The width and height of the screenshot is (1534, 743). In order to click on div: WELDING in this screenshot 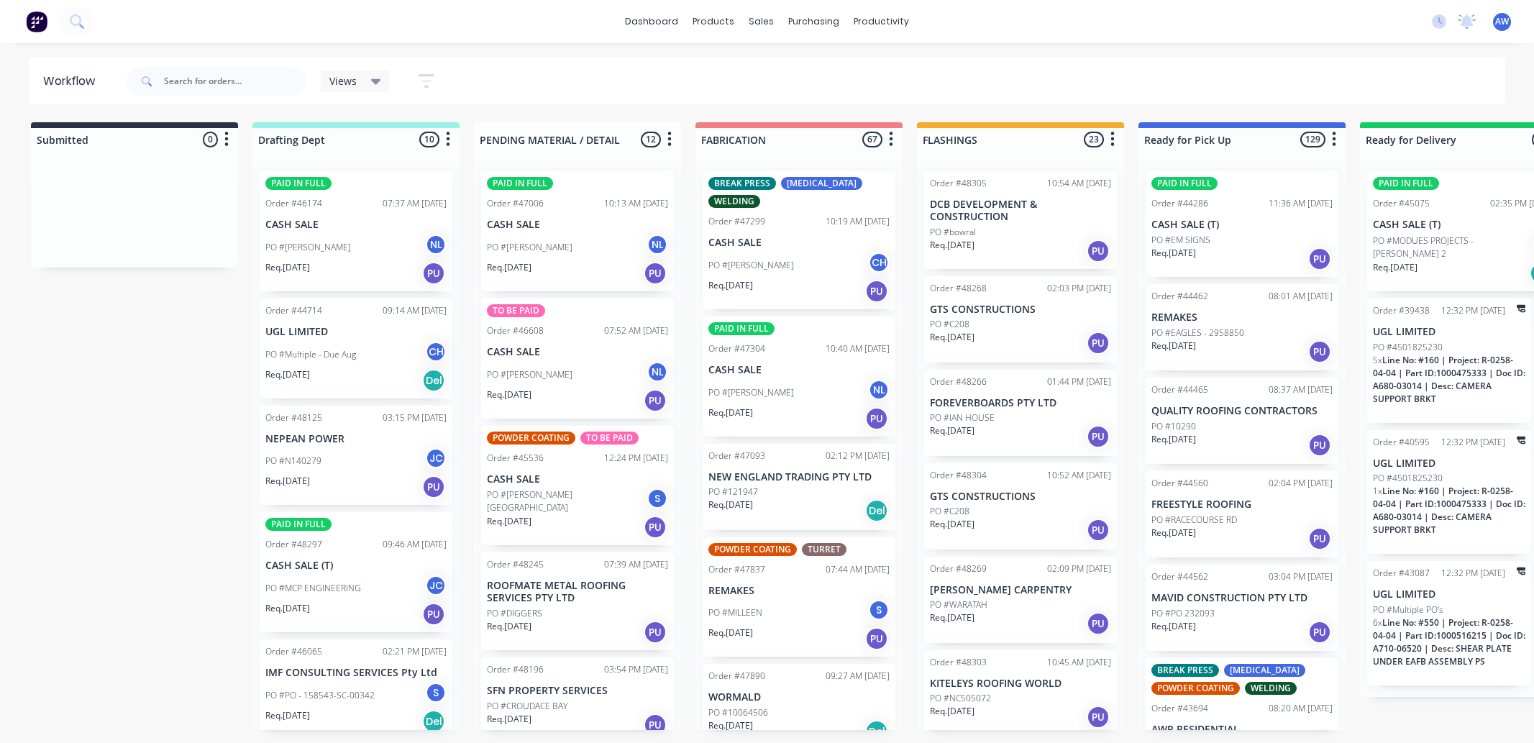, I will do `click(734, 201)`.